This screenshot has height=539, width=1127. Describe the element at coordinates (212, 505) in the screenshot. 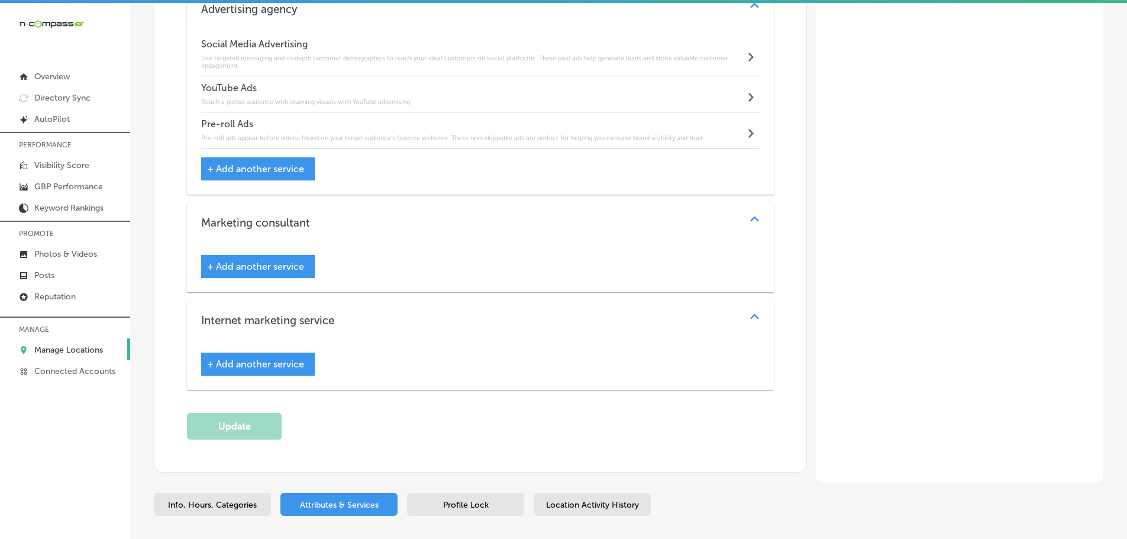

I see `span: Info, Hours, Categories` at that location.